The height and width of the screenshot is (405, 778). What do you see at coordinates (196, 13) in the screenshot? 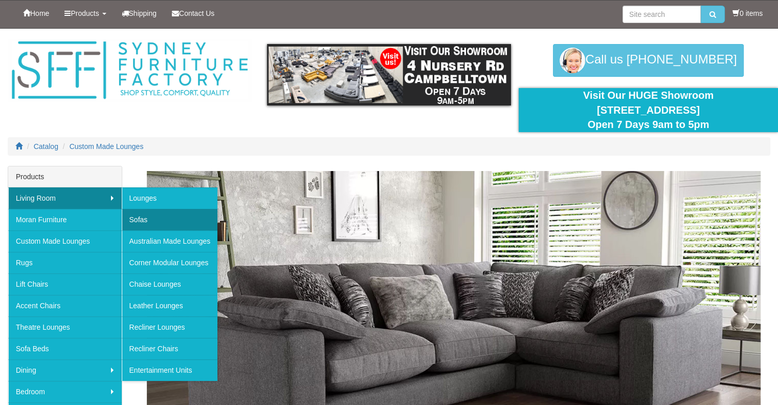
I see `span: Contact Us` at bounding box center [196, 13].